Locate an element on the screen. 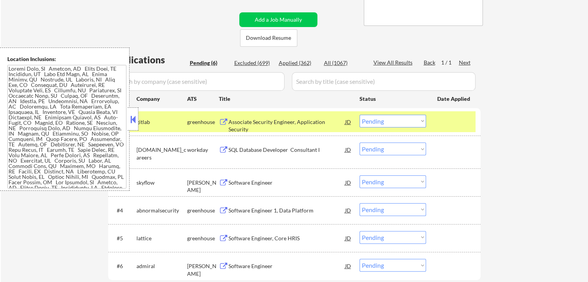 Image resolution: width=588 pixels, height=282 pixels. div: Software Engineer 1, Data Platform is located at coordinates (287, 211).